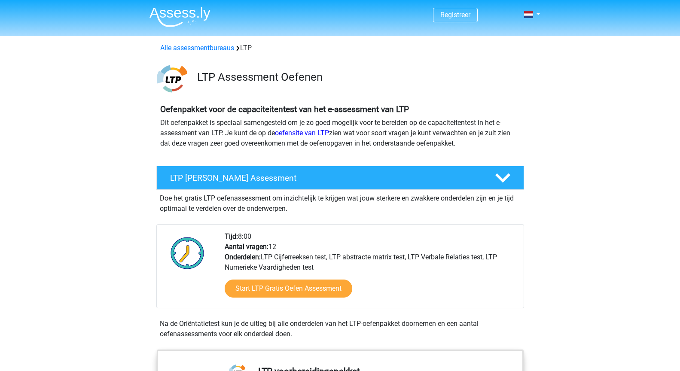 The image size is (680, 371). I want to click on a: Alle assessmentbureaus, so click(197, 48).